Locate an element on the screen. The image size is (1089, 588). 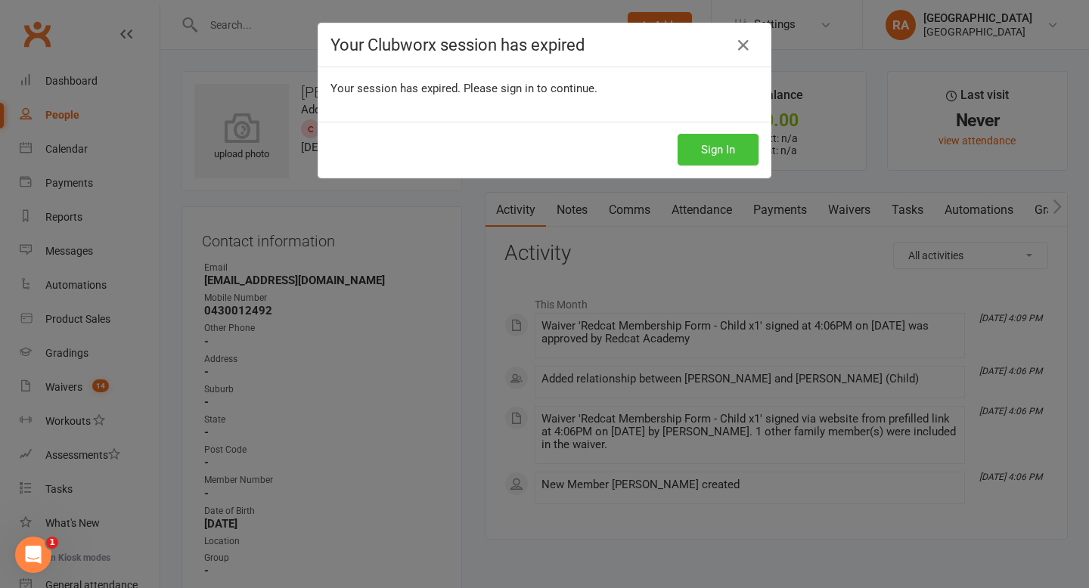
span: 1 is located at coordinates (52, 543).